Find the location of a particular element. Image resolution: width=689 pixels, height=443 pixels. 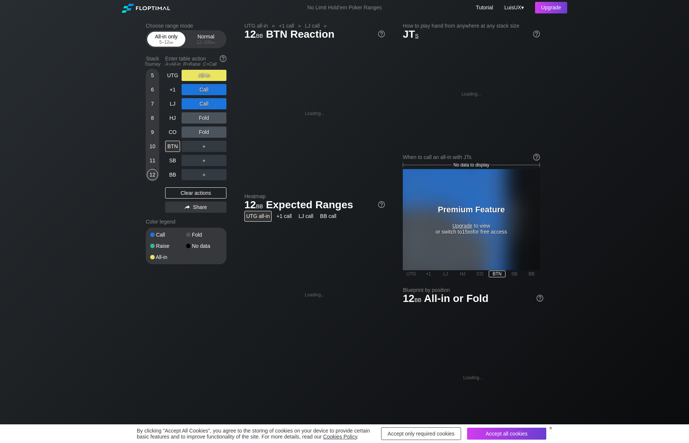

div: Color legend is located at coordinates (186, 222).